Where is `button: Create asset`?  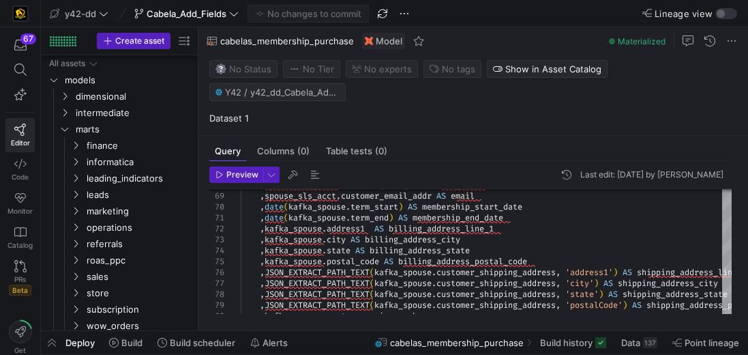 button: Create asset is located at coordinates (134, 41).